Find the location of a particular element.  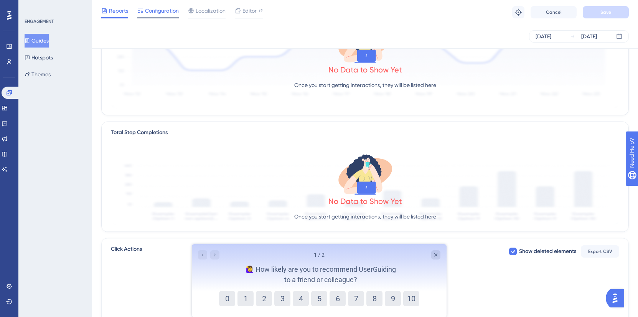

button: Rate 4 is located at coordinates (109, 55).